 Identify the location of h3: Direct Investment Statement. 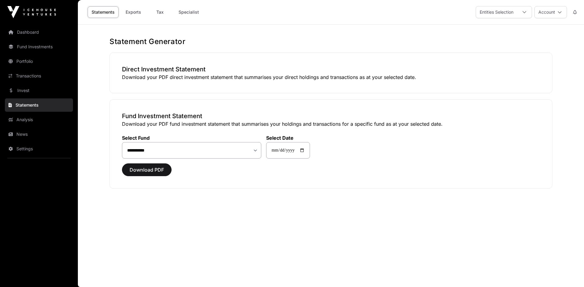
(331, 69).